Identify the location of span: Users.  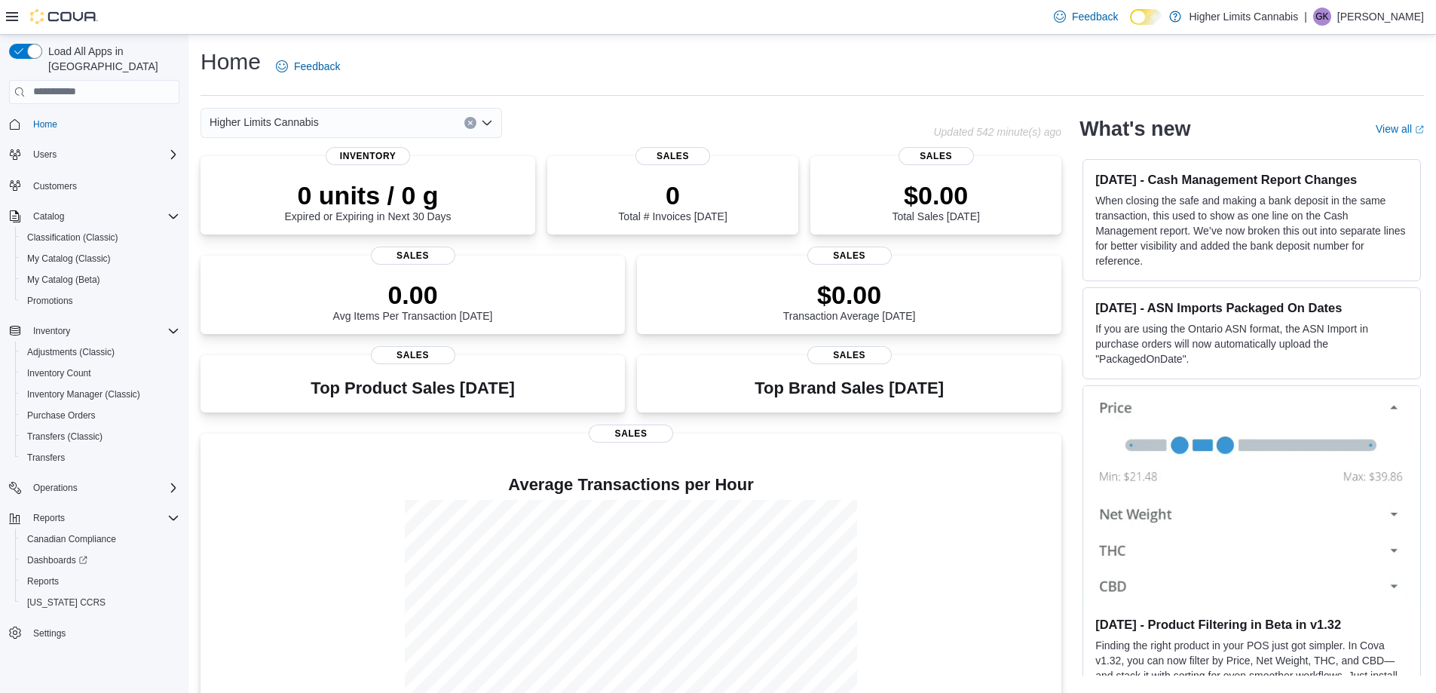
(103, 155).